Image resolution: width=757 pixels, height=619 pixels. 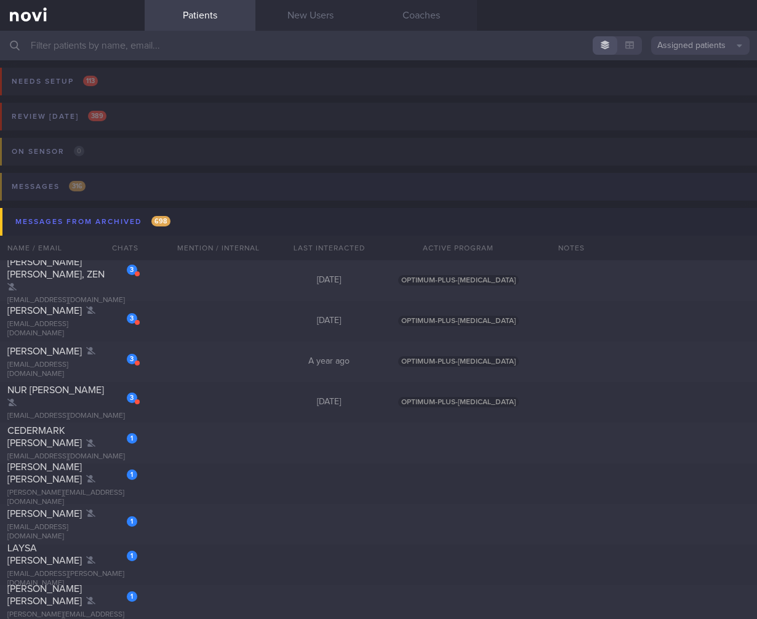 What do you see at coordinates (329, 248) in the screenshot?
I see `div: Last Interacted` at bounding box center [329, 248].